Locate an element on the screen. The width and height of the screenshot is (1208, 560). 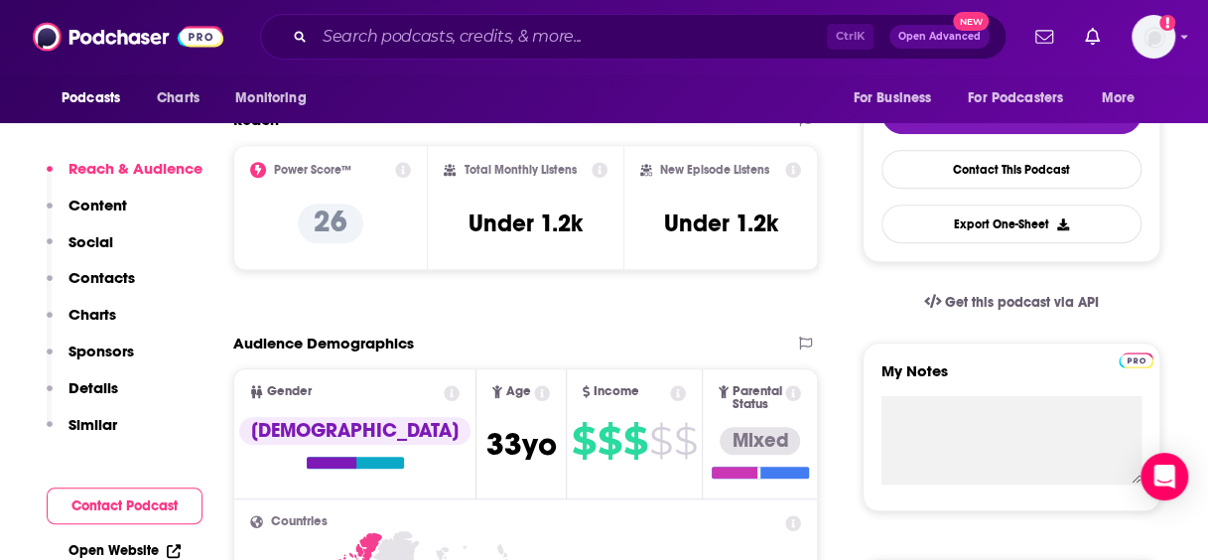
svg: Add a profile image is located at coordinates (1167, 23).